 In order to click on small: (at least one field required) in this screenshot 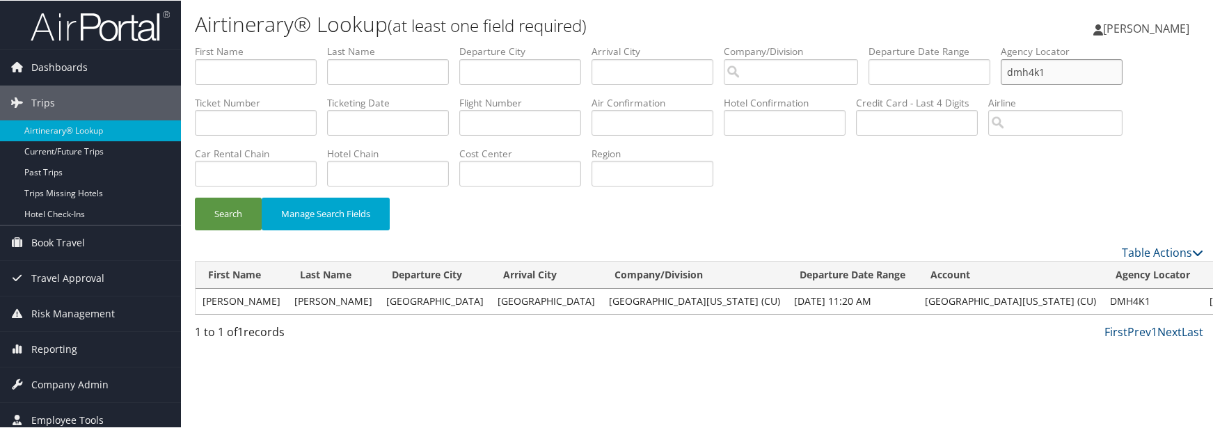, I will do `click(487, 24)`.